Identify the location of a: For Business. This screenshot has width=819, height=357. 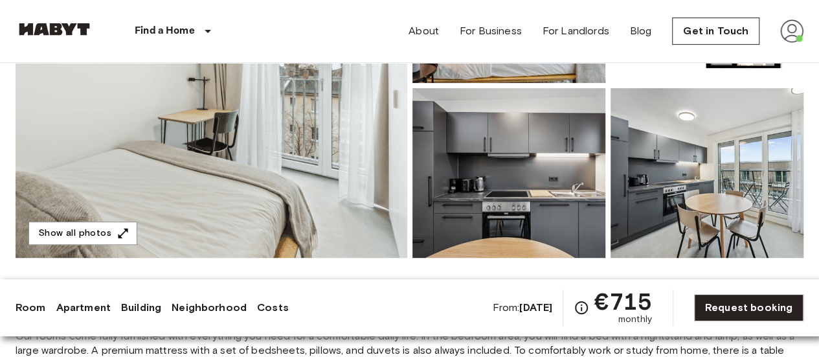
(490, 31).